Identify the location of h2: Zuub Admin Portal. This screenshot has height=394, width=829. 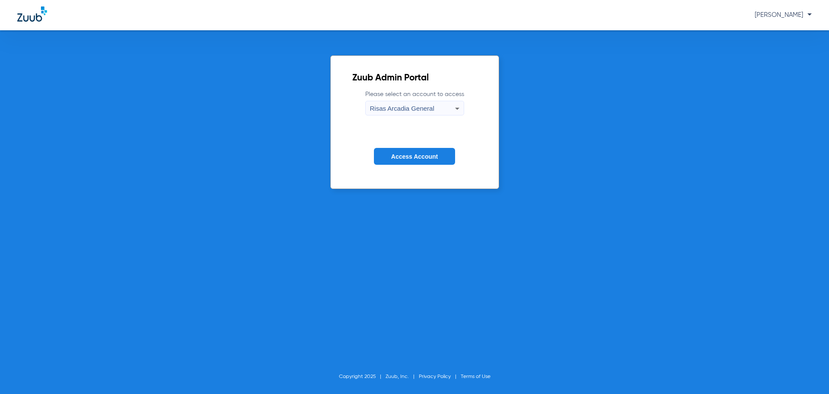
(415, 78).